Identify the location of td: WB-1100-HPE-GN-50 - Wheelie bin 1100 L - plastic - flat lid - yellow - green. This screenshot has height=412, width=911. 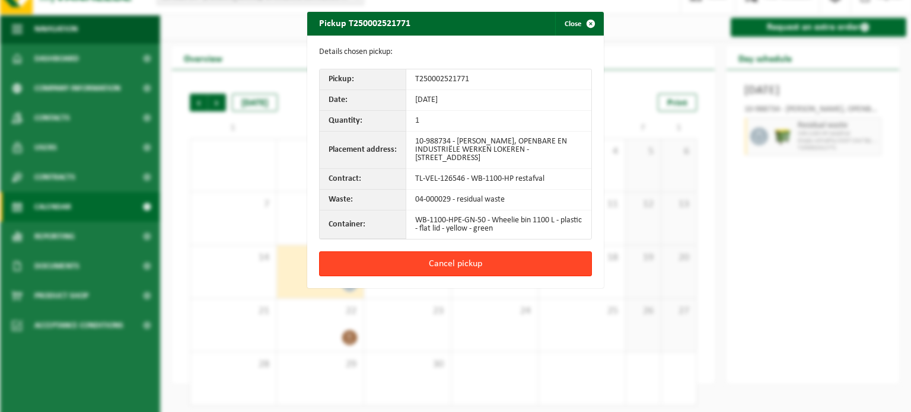
(499, 225).